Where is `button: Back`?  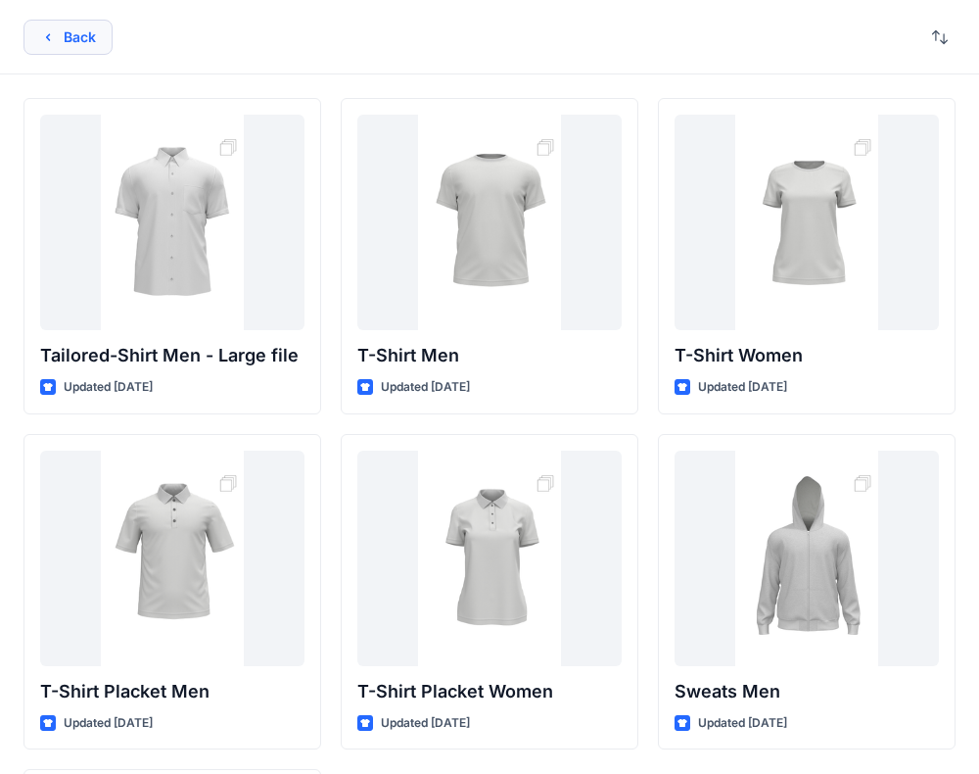 button: Back is located at coordinates (68, 37).